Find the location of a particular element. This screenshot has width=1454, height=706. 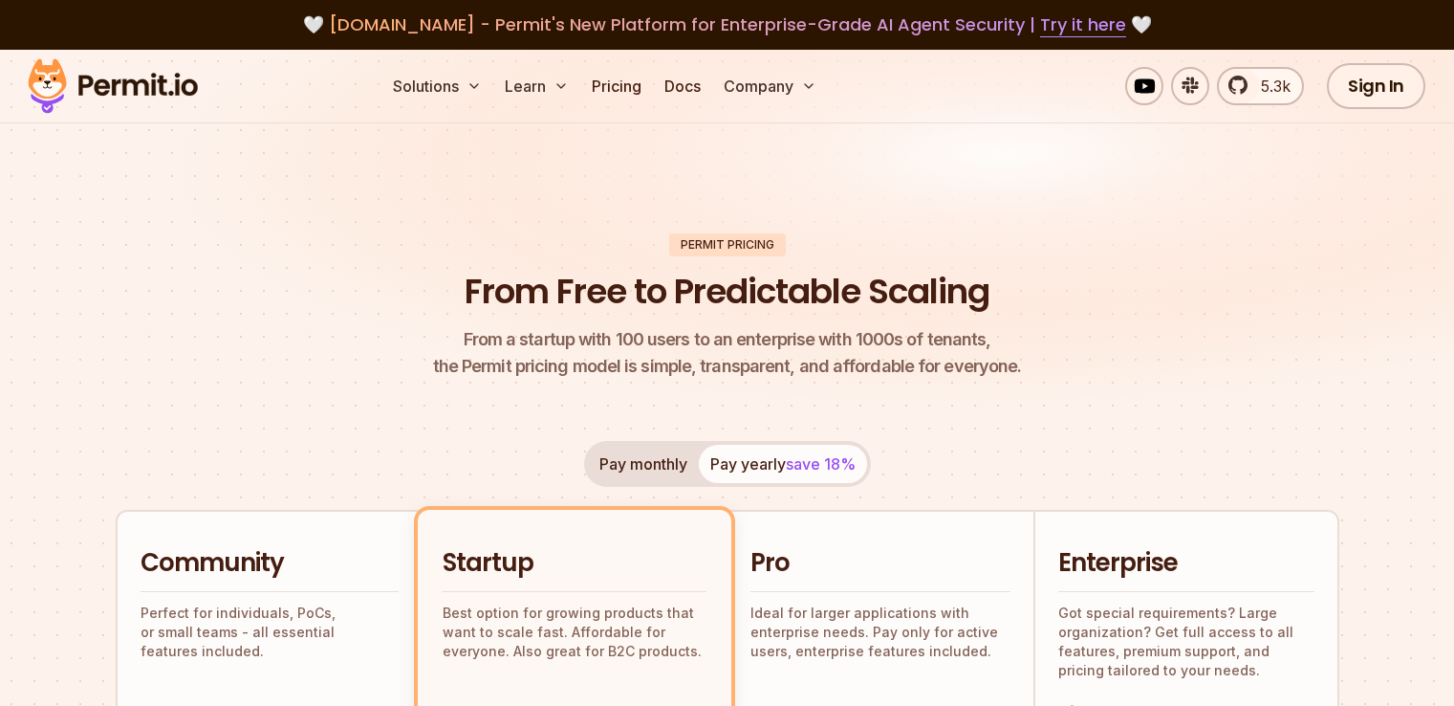

h1: From Free to Predictable Scaling is located at coordinates (727, 292).